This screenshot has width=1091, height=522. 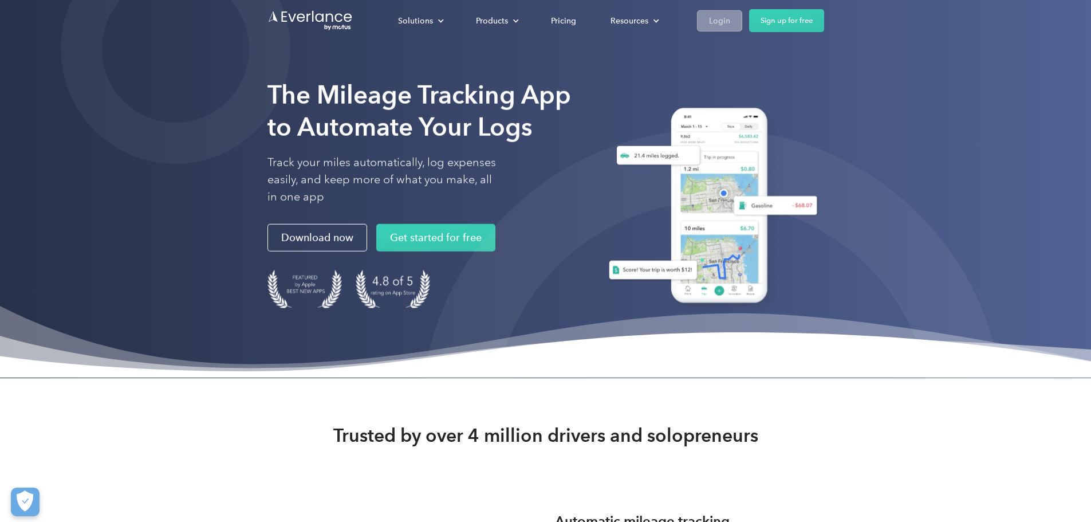 I want to click on strong: The Mileage Tracking App to Automate Your Logs, so click(x=419, y=110).